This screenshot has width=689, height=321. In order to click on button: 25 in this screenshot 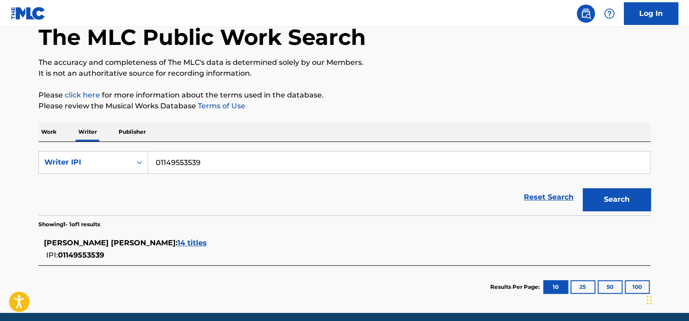, I will do `click(583, 287)`.